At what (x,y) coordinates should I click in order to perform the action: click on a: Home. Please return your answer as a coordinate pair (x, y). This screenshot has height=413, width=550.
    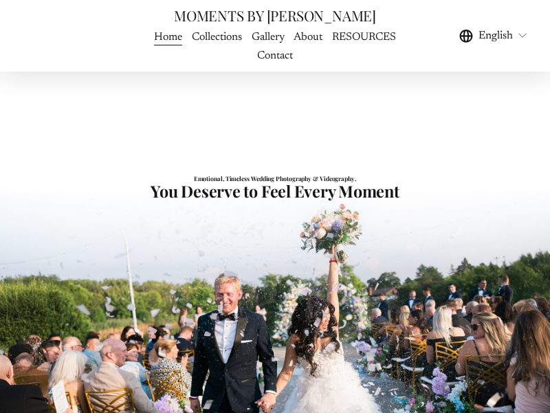
    Looking at the image, I should click on (168, 37).